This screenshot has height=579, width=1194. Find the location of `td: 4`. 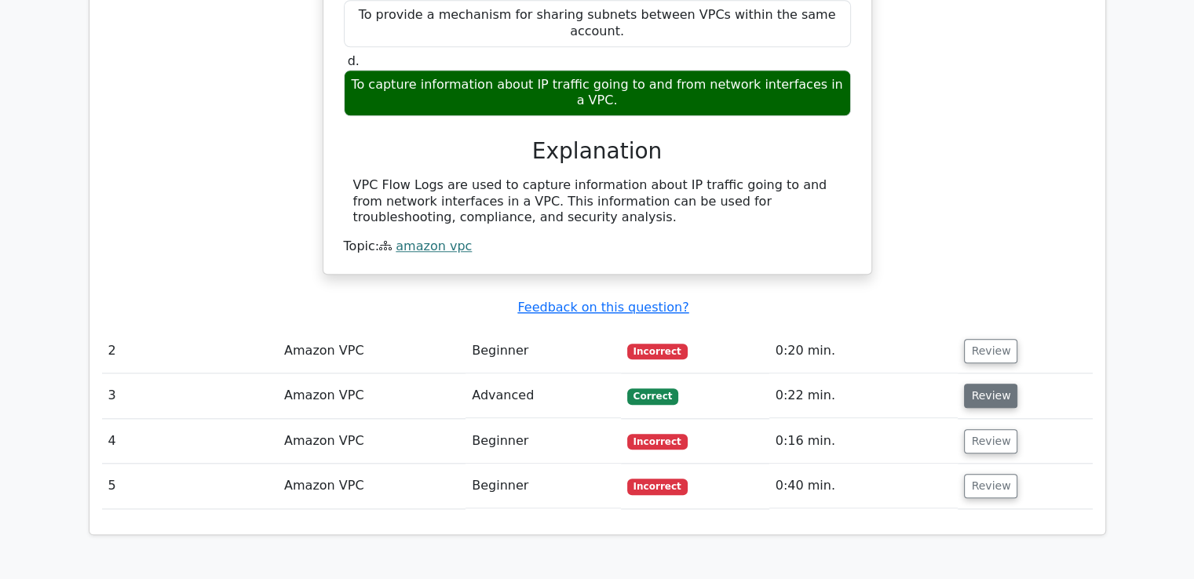

td: 4 is located at coordinates (190, 441).